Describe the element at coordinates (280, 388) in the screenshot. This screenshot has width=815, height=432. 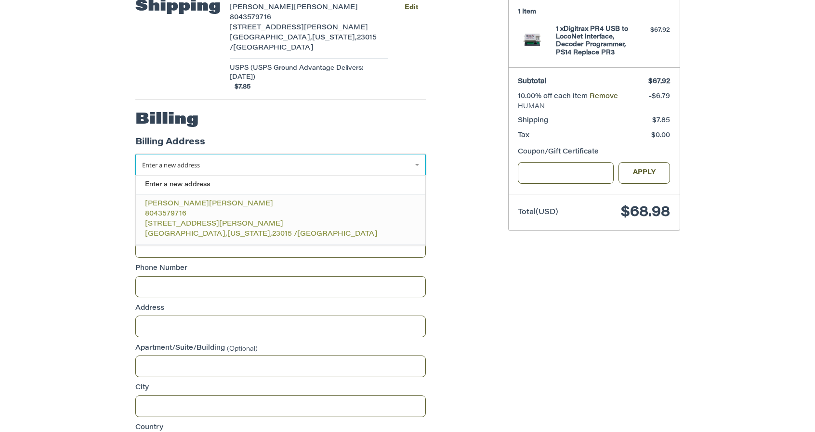
I see `label: City` at that location.